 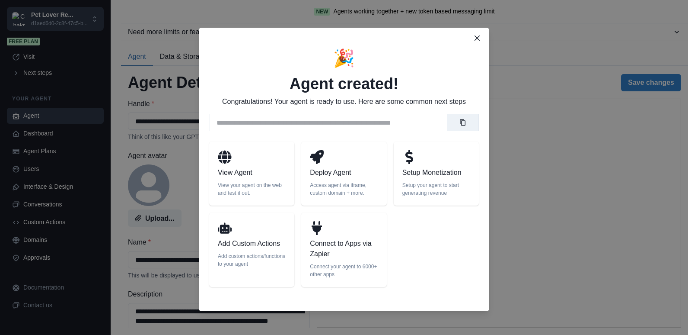 What do you see at coordinates (477, 38) in the screenshot?
I see `button: Close` at bounding box center [477, 38].